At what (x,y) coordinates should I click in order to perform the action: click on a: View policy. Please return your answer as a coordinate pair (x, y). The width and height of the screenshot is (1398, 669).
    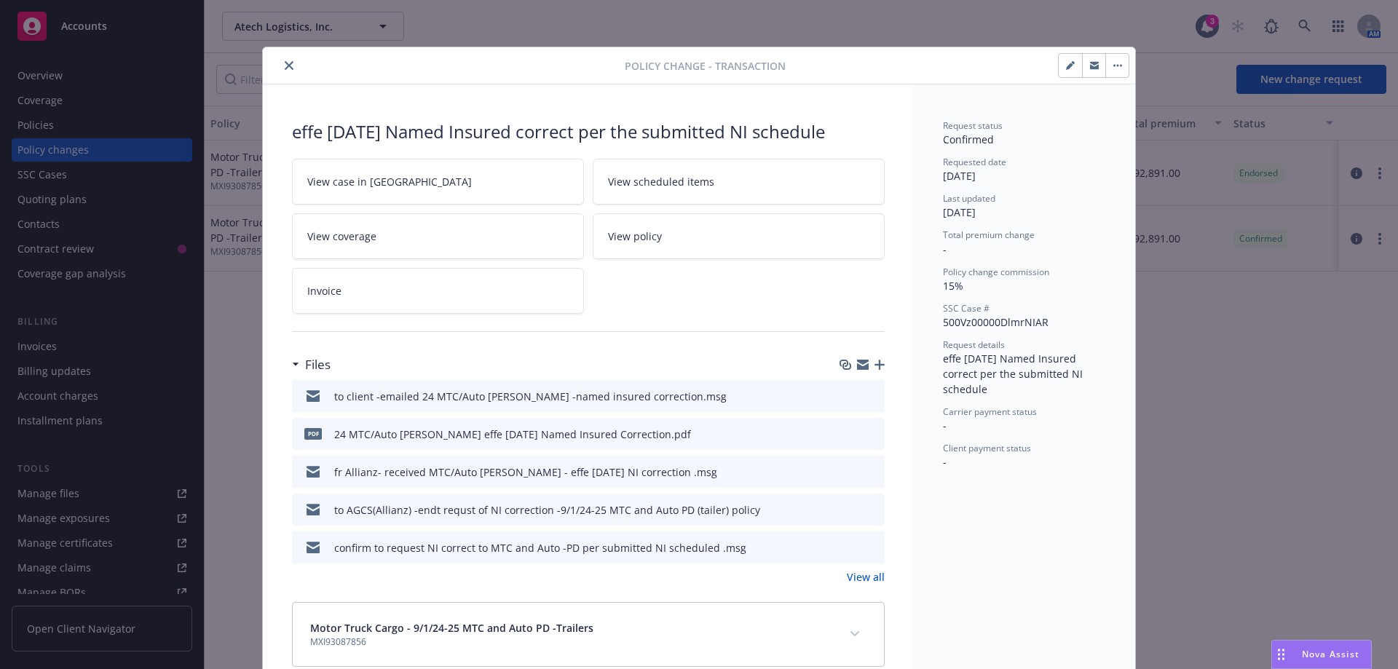
    Looking at the image, I should click on (738, 236).